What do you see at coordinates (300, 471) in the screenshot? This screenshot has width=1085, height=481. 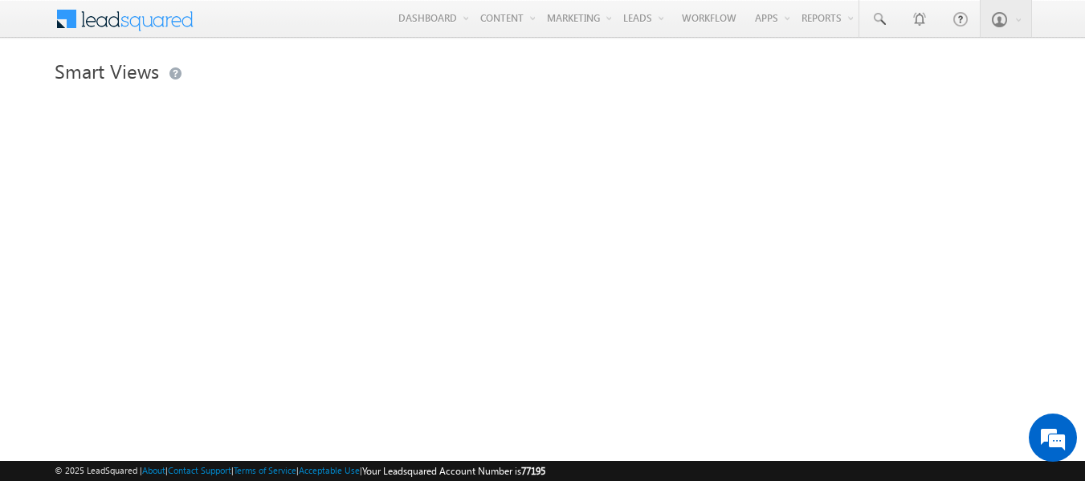 I see `span: © 2025 LeadSquared | | | | |` at bounding box center [300, 471].